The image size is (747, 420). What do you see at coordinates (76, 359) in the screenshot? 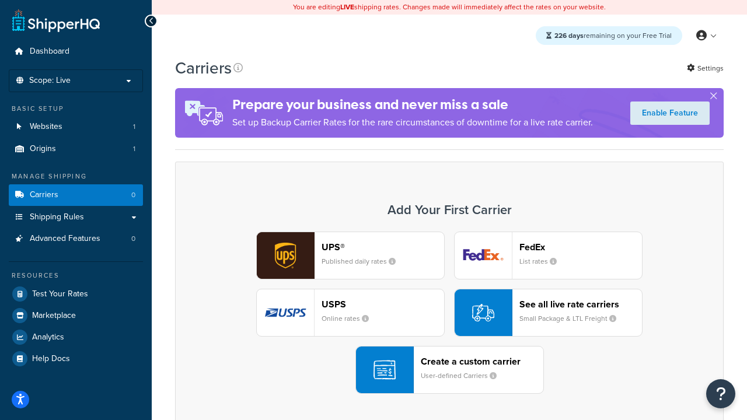
I see `a: Help Docs` at bounding box center [76, 359].